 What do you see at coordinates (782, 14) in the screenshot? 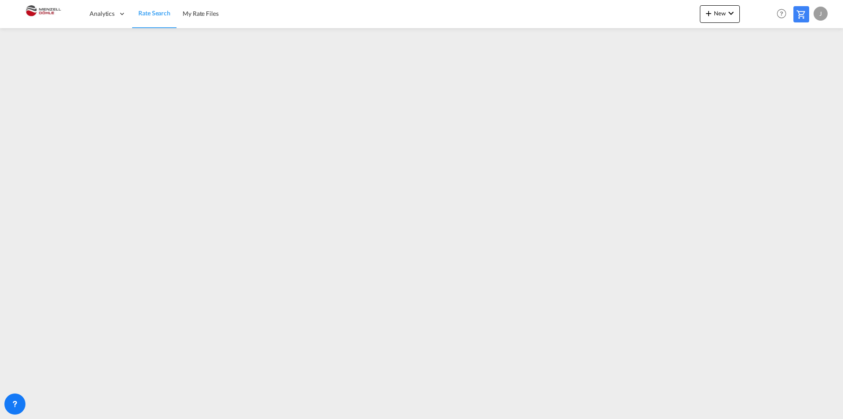
I see `span: Help` at bounding box center [782, 14].